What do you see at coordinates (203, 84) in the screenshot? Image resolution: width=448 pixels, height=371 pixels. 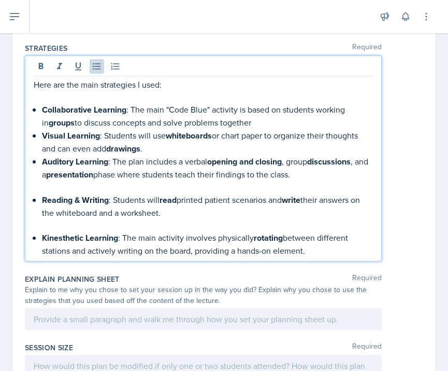 I see `p: Here are the main strategies I used:` at bounding box center [203, 84].